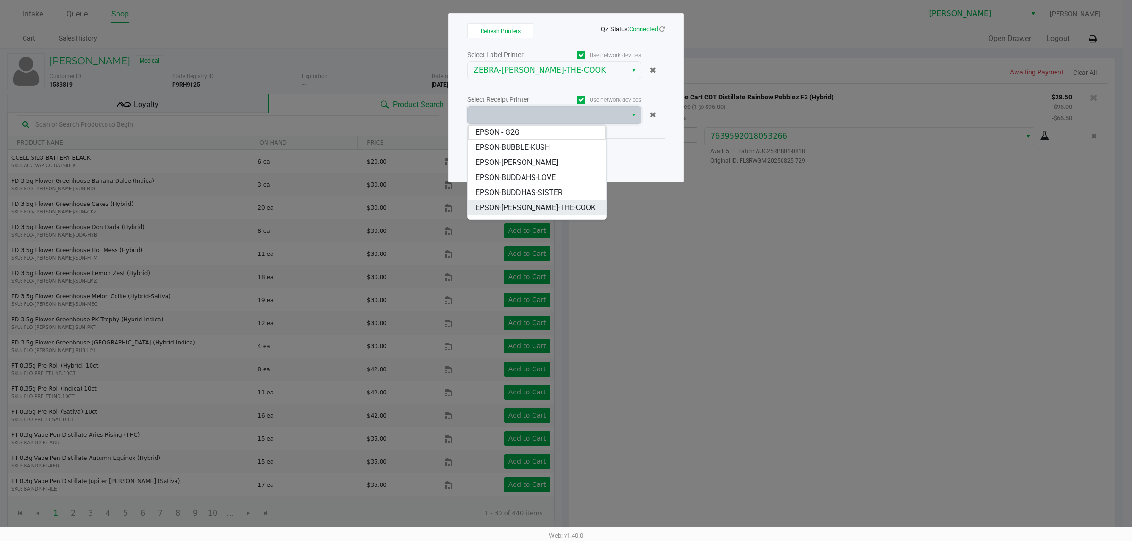 This screenshot has width=1132, height=541. I want to click on span: EPSON-BUDDHAS-SISTER, so click(519, 193).